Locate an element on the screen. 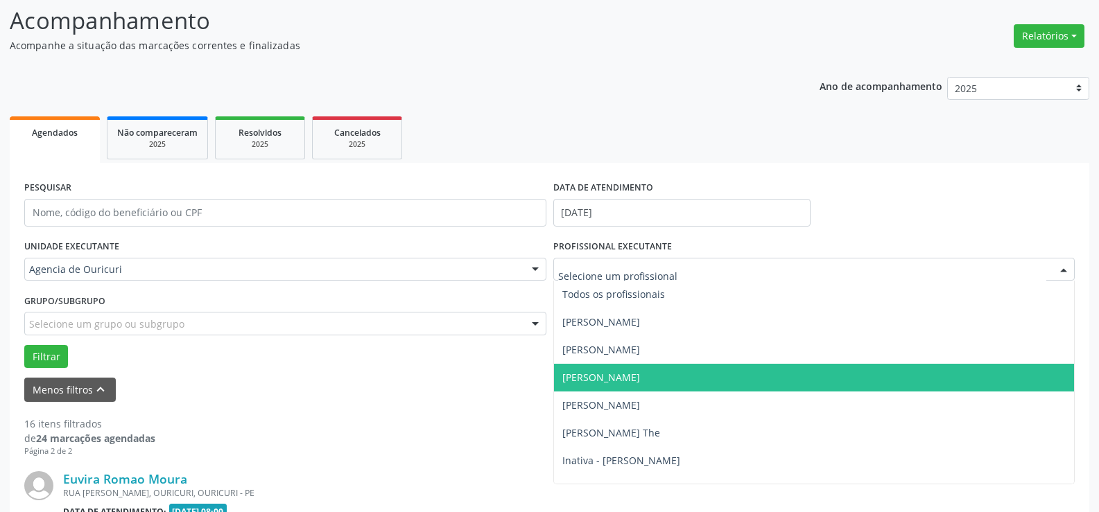 This screenshot has height=512, width=1099. p: Ano de acompanhamento is located at coordinates (880, 85).